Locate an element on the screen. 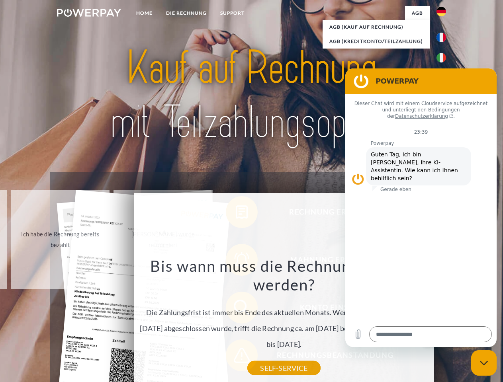  img: de is located at coordinates (441, 12).